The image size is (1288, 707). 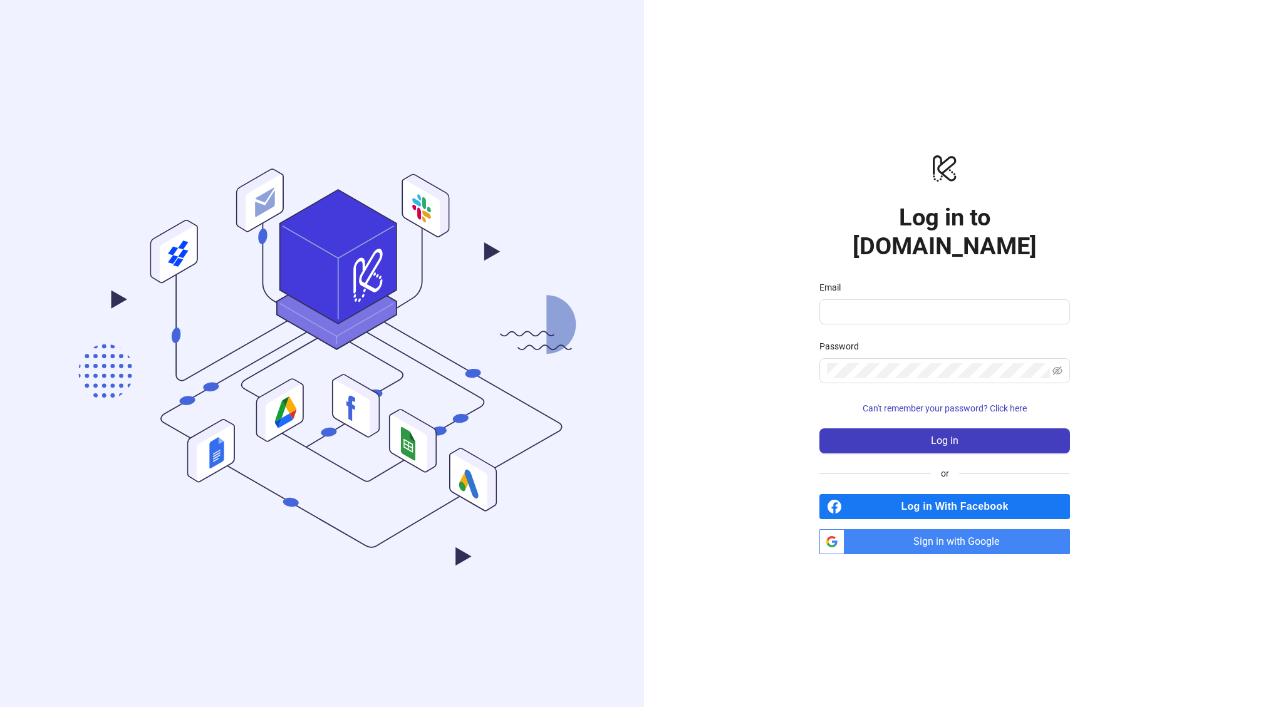 I want to click on span: Log in With Facebook, so click(x=958, y=507).